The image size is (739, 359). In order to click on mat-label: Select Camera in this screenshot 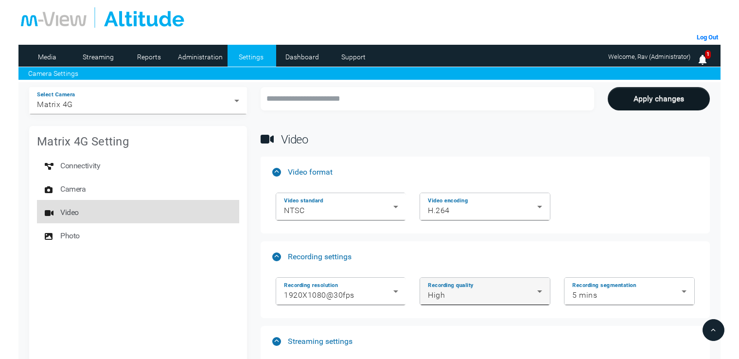, I will do `click(56, 94)`.